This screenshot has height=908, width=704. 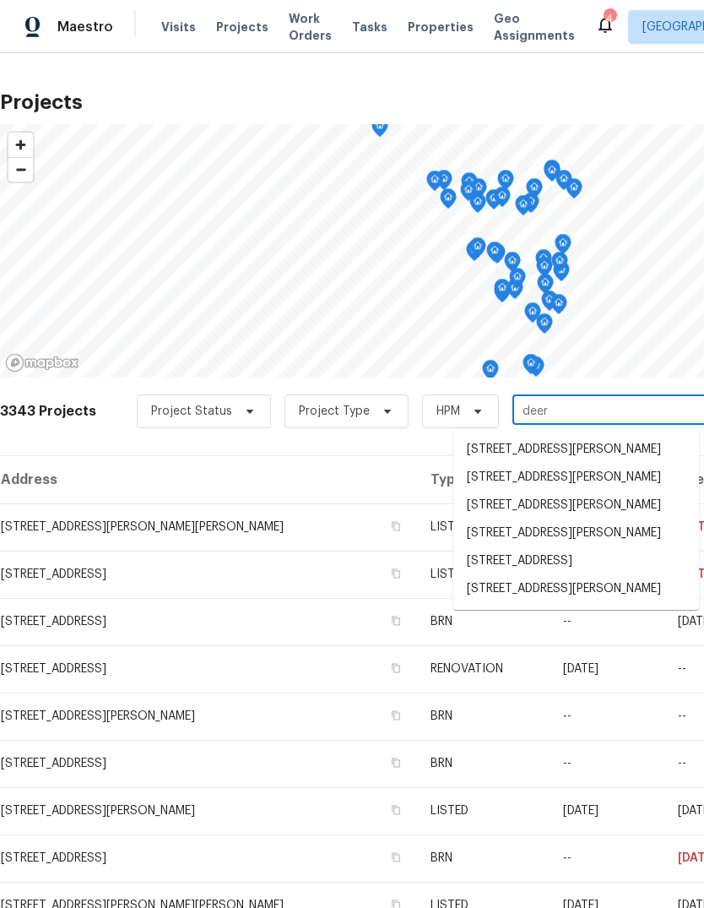 What do you see at coordinates (334, 411) in the screenshot?
I see `span: Project Type` at bounding box center [334, 411].